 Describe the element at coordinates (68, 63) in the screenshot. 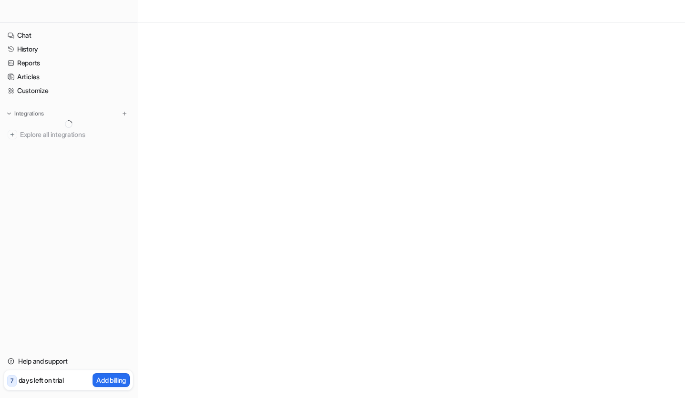

I see `a: Reports` at that location.